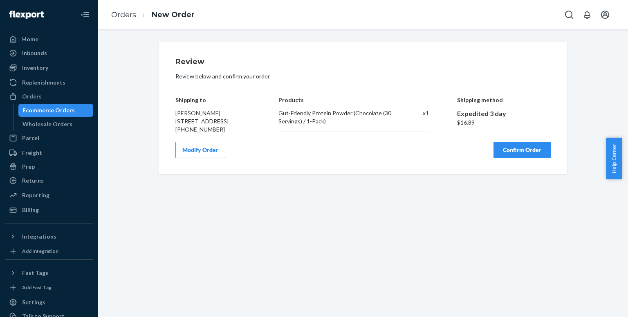  I want to click on div: Inventory, so click(35, 68).